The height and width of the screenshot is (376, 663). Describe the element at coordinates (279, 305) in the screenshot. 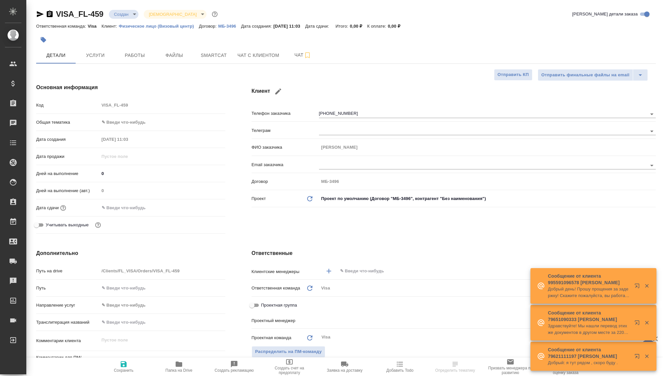

I see `span: Проектная группа` at that location.